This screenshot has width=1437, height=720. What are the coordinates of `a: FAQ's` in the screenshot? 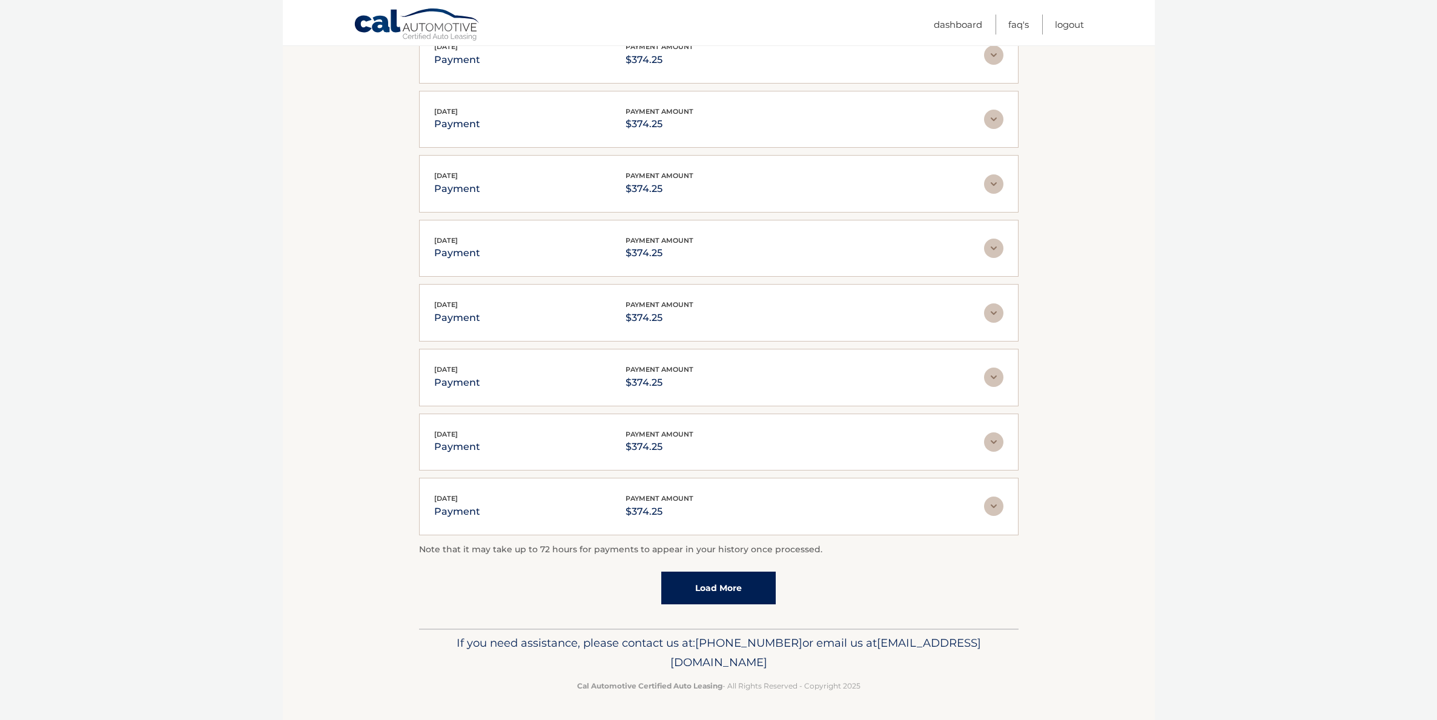 It's located at (1019, 24).